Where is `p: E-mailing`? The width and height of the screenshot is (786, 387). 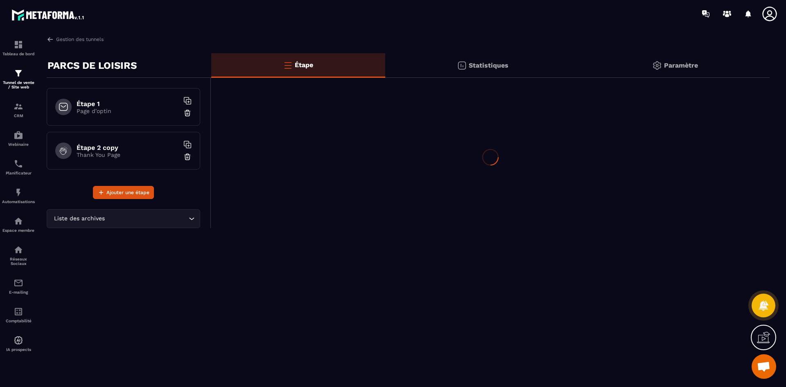
p: E-mailing is located at coordinates (18, 292).